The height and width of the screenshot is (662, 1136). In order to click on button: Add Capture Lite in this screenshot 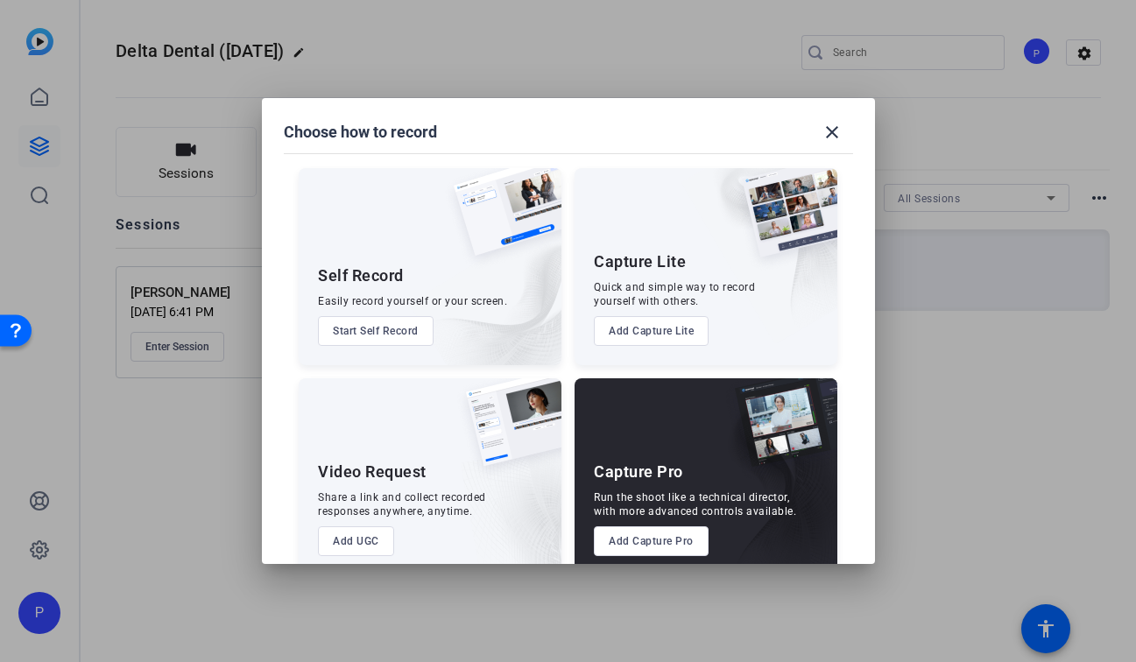, I will do `click(651, 331)`.